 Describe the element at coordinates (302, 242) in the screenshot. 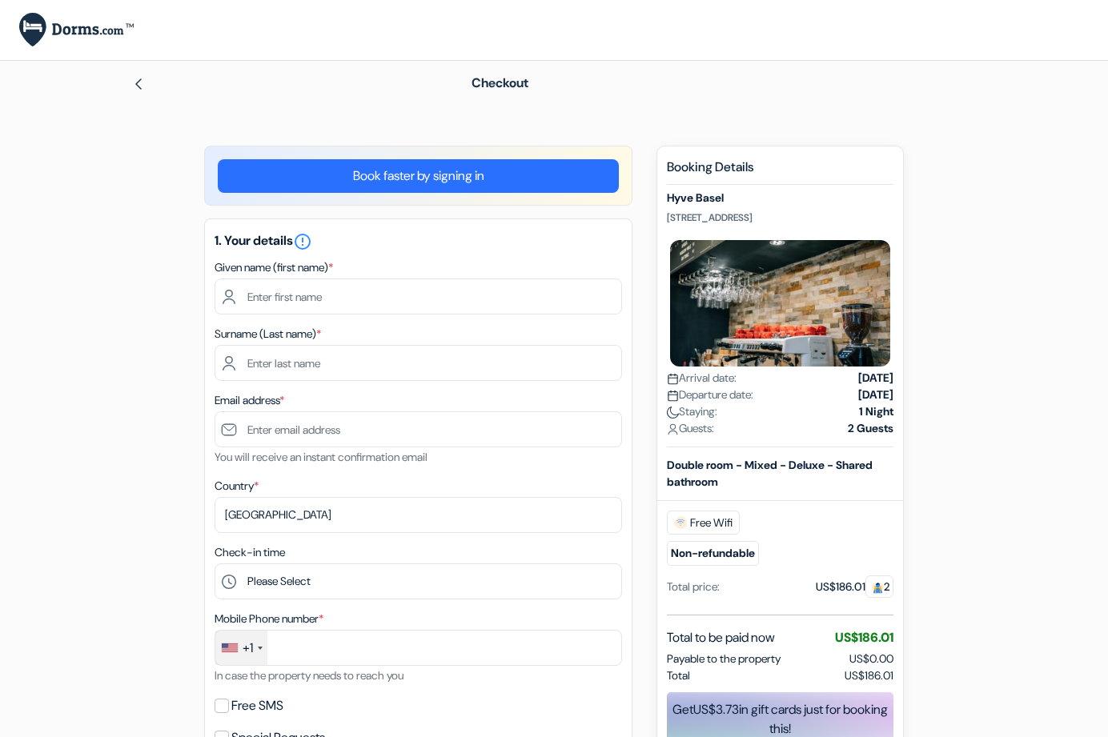

I see `i: error_outline` at that location.